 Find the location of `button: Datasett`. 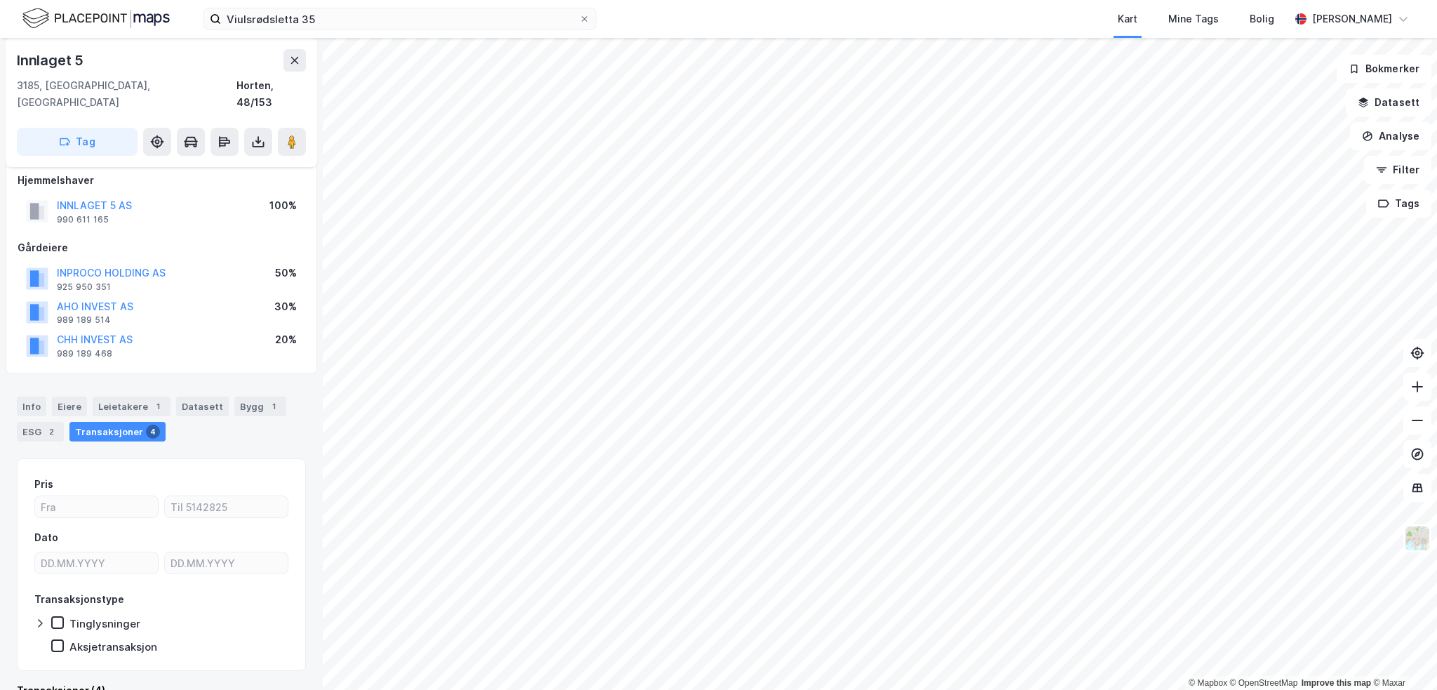

button: Datasett is located at coordinates (1389, 102).